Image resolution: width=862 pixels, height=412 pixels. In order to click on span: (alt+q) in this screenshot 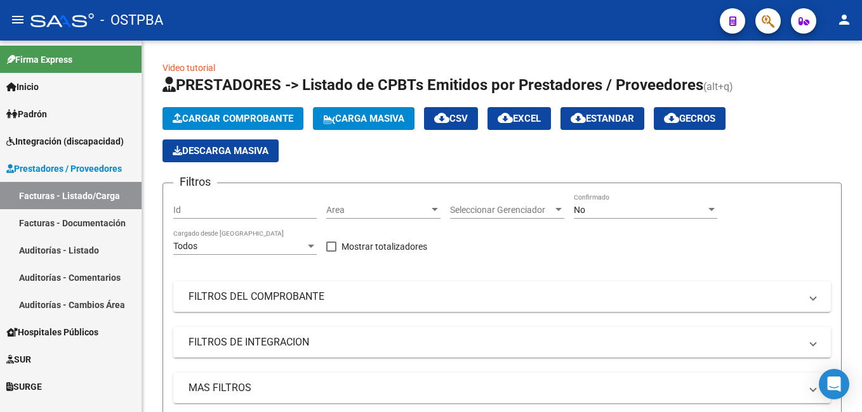, I will do `click(718, 86)`.